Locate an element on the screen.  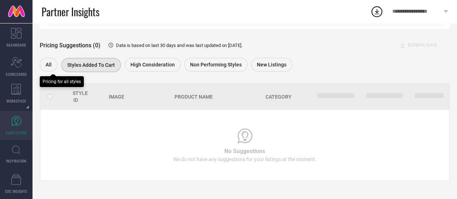
span: SCORECARDS is located at coordinates (16, 74).